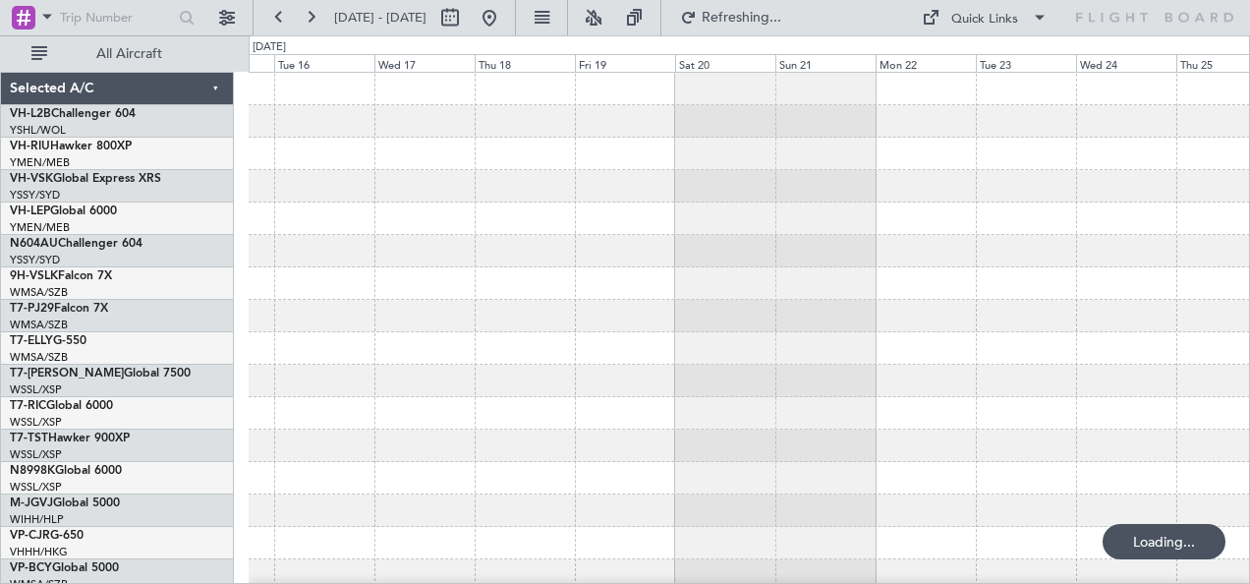 The height and width of the screenshot is (584, 1250). I want to click on div: Fri 19, so click(625, 63).